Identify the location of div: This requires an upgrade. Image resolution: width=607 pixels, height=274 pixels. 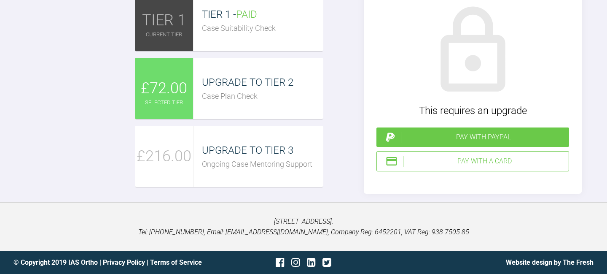
(473, 110).